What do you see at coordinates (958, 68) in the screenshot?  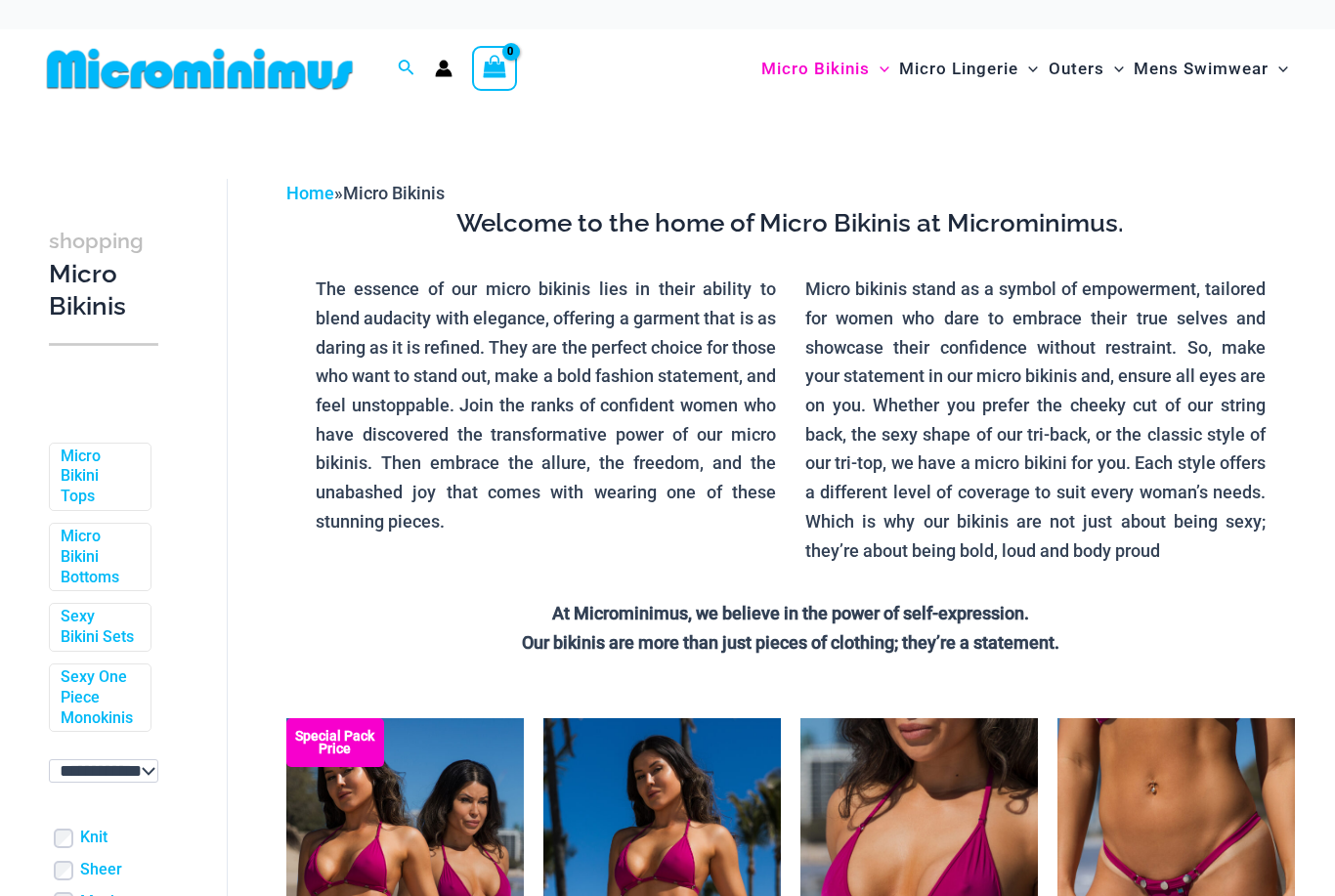 I see `span: Micro Lingerie` at bounding box center [958, 68].